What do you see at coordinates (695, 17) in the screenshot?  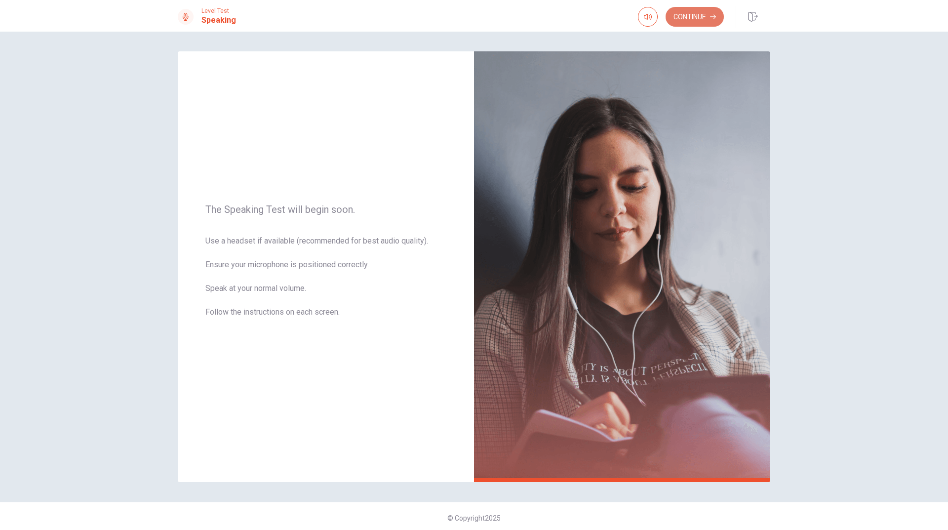 I see `button: Continue` at bounding box center [695, 17].